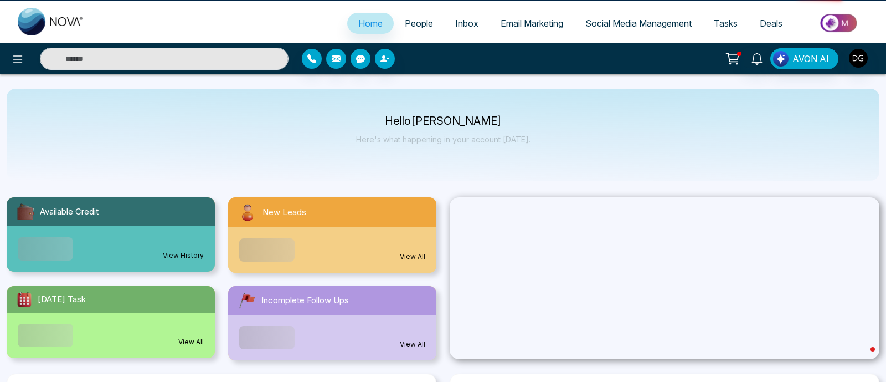  I want to click on a: Incomplete Follow UpsView All, so click(332, 323).